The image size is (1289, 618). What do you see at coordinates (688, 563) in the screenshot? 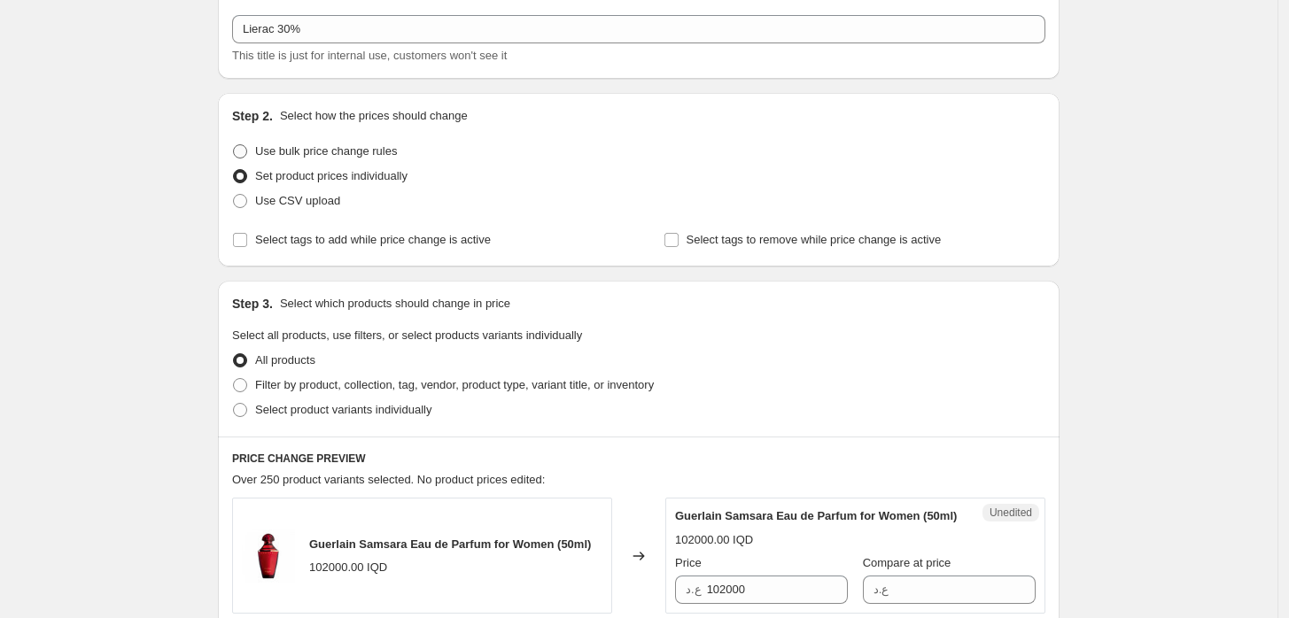
I see `span: Price` at bounding box center [688, 563].